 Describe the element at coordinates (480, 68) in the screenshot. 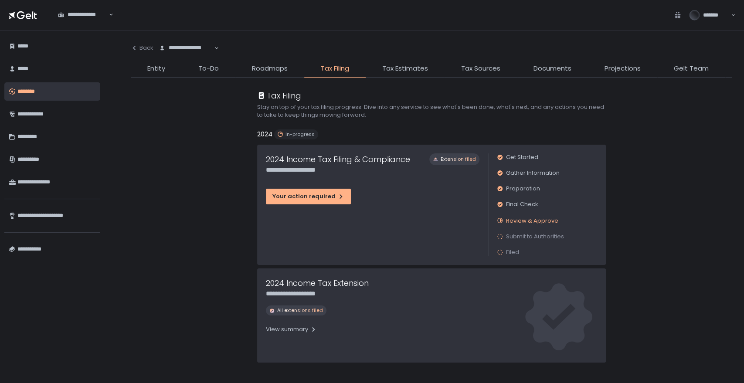

I see `span: Tax Sources` at that location.